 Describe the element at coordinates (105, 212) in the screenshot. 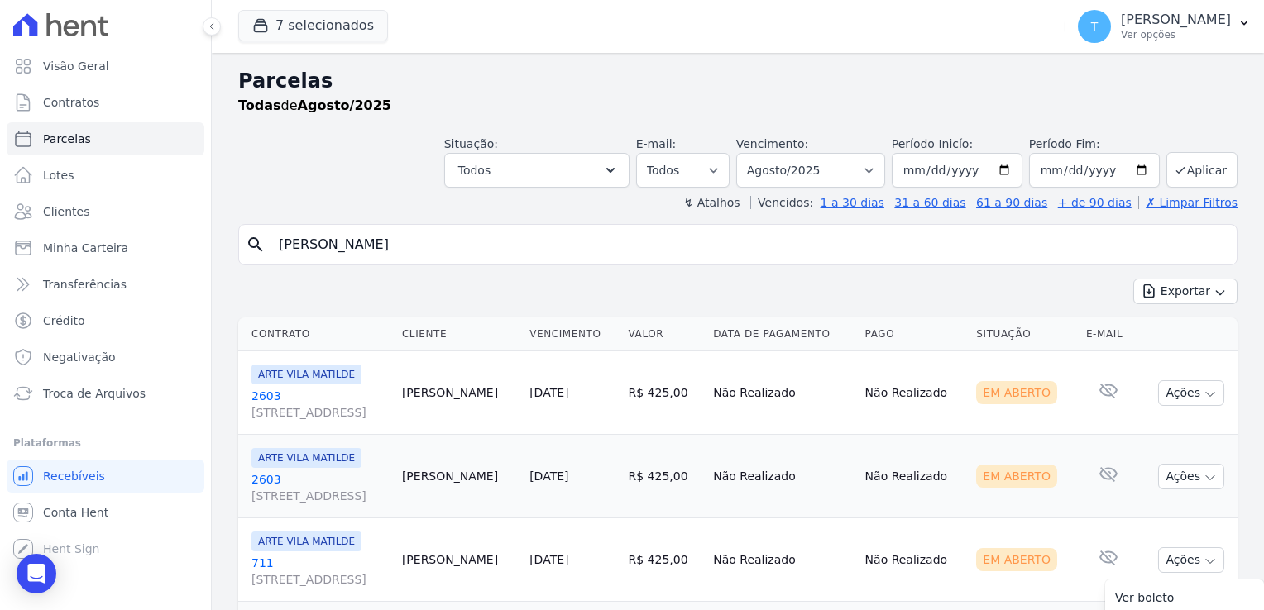

I see `a: Clientes` at that location.